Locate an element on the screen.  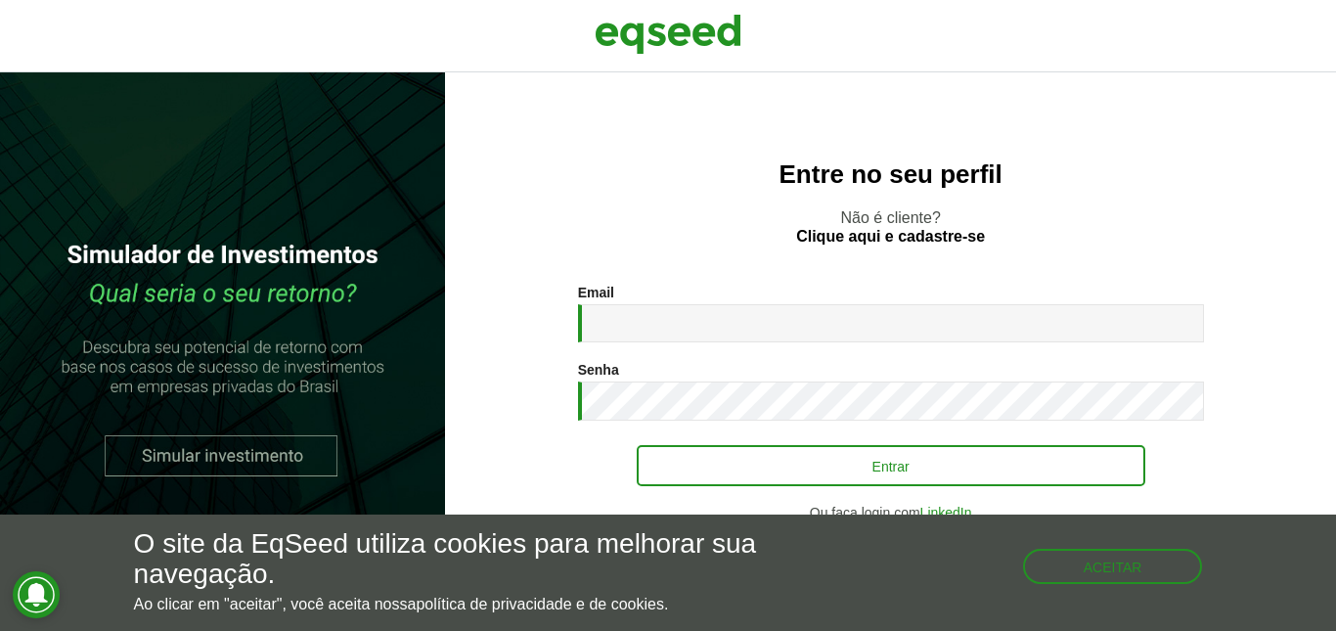
a: LinkedIn is located at coordinates (946, 513).